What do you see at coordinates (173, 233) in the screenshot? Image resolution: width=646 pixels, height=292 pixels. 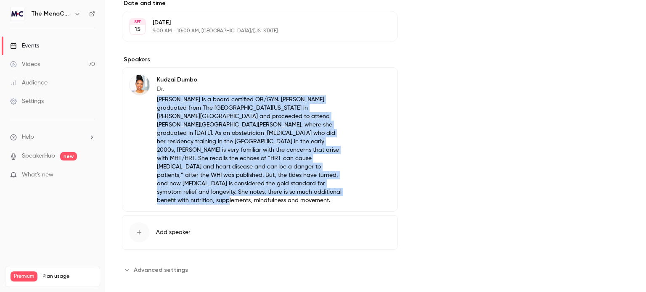 I see `span: Add speaker` at bounding box center [173, 233].